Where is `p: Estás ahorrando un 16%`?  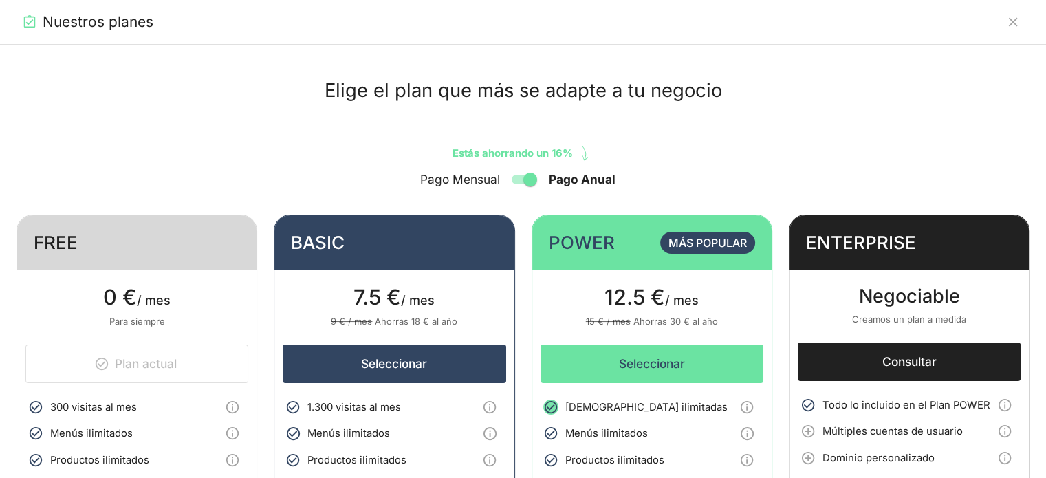
p: Estás ahorrando un 16% is located at coordinates (523, 149).